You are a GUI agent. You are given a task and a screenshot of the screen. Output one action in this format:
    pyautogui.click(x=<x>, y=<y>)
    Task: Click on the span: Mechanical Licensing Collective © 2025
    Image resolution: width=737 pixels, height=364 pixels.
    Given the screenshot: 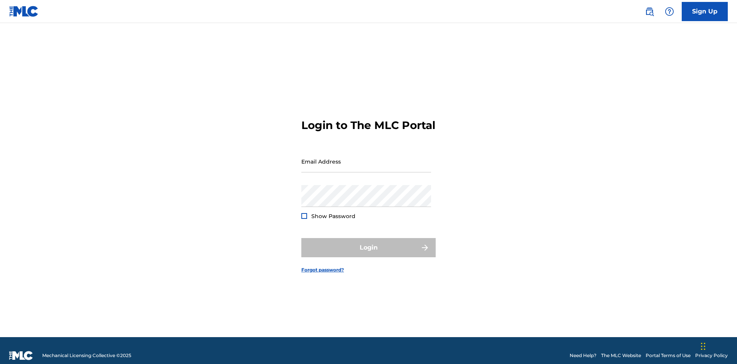 What is the action you would take?
    pyautogui.click(x=87, y=355)
    